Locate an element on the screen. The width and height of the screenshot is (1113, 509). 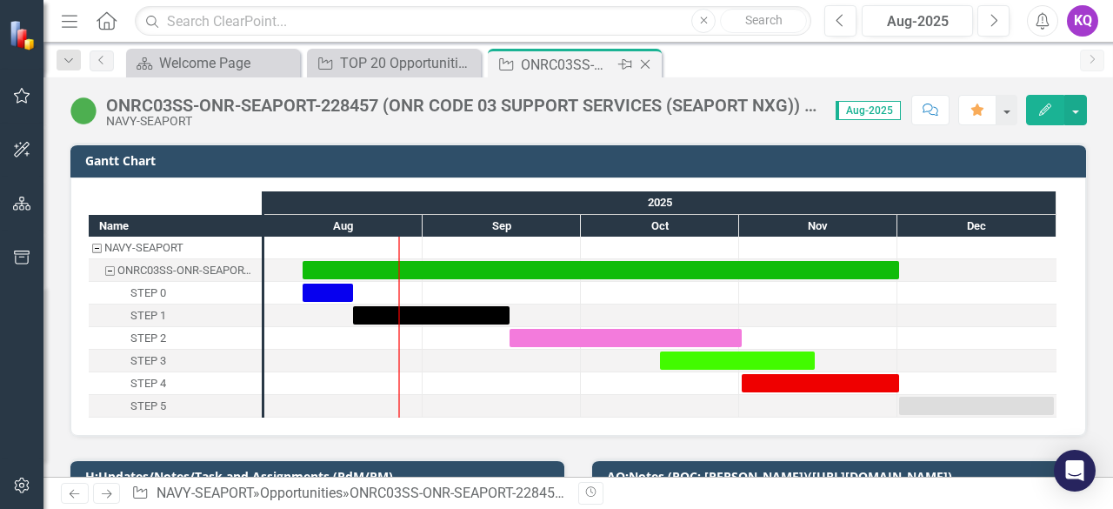
div: Nov is located at coordinates (818, 226).